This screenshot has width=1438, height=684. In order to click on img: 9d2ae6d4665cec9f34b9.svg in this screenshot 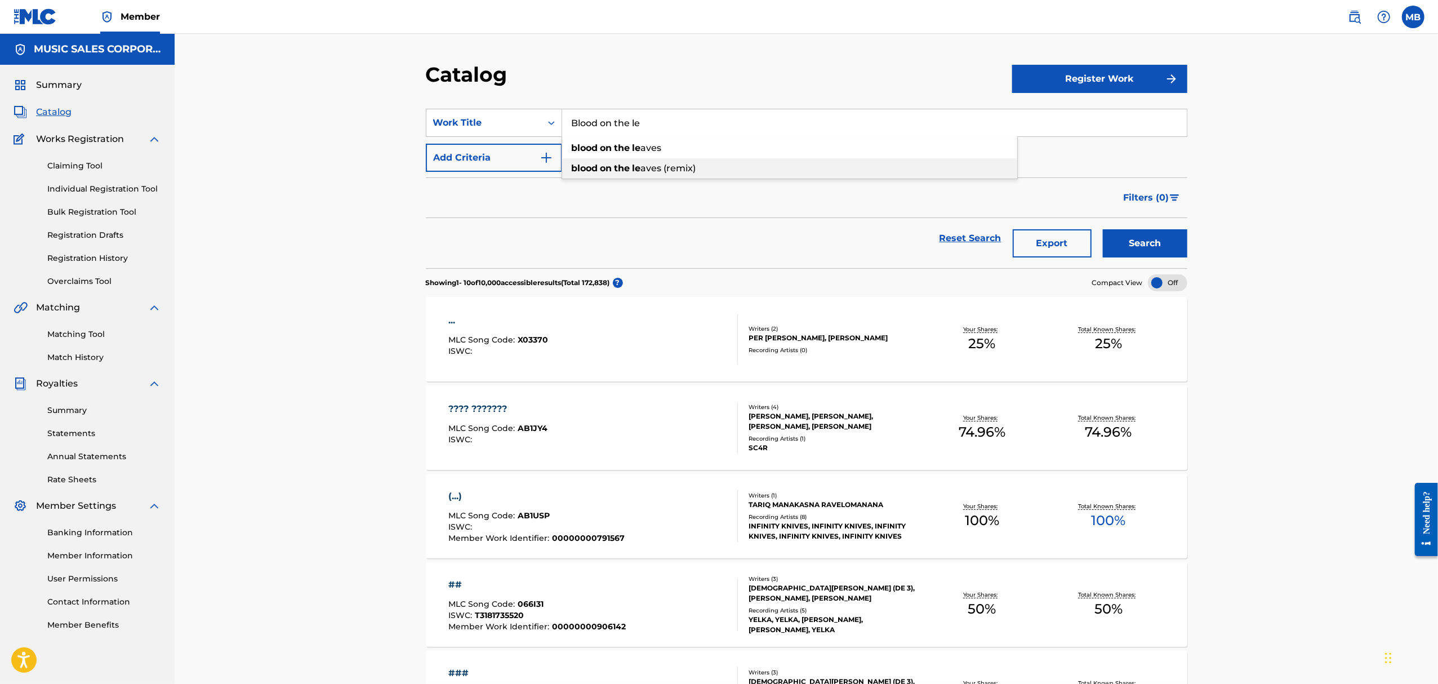, I will do `click(546, 158)`.